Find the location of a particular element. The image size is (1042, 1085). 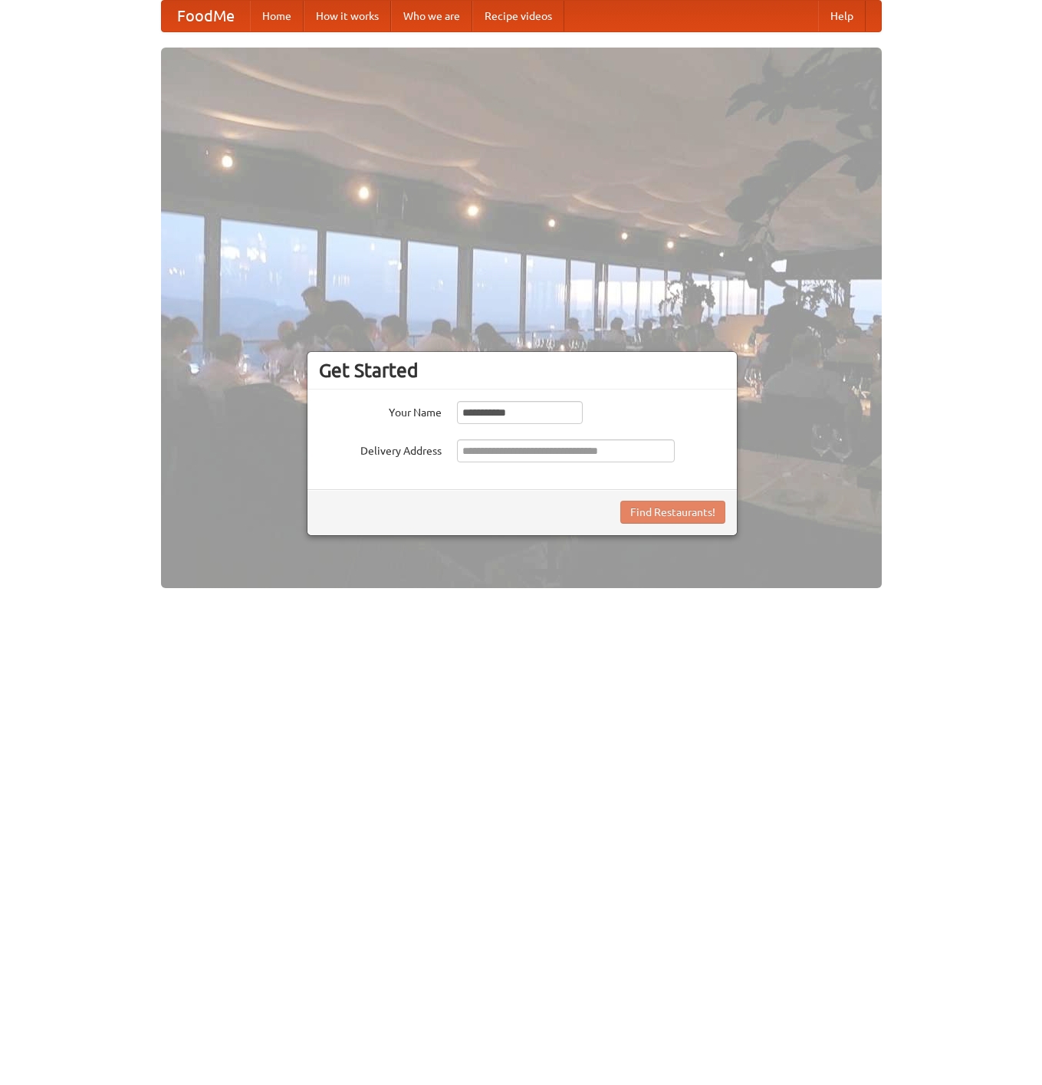

a: Home is located at coordinates (277, 16).